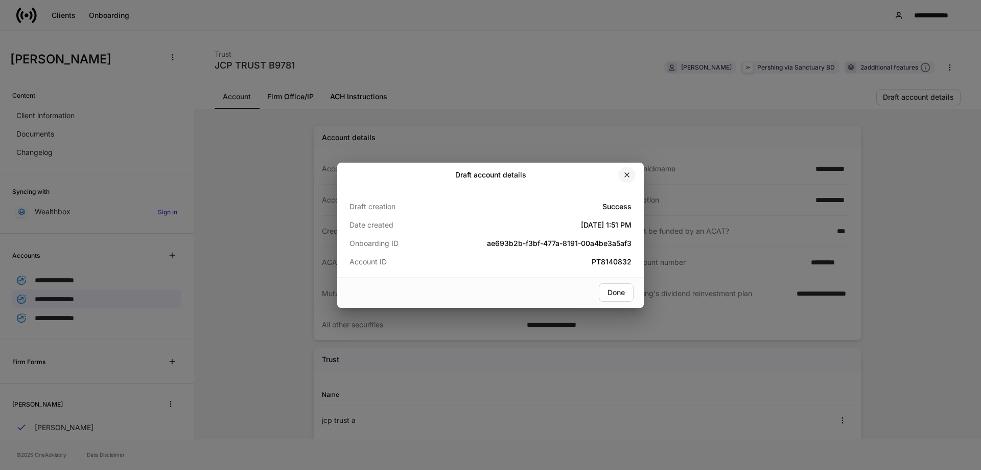 This screenshot has height=470, width=981. I want to click on h5: Success, so click(538, 206).